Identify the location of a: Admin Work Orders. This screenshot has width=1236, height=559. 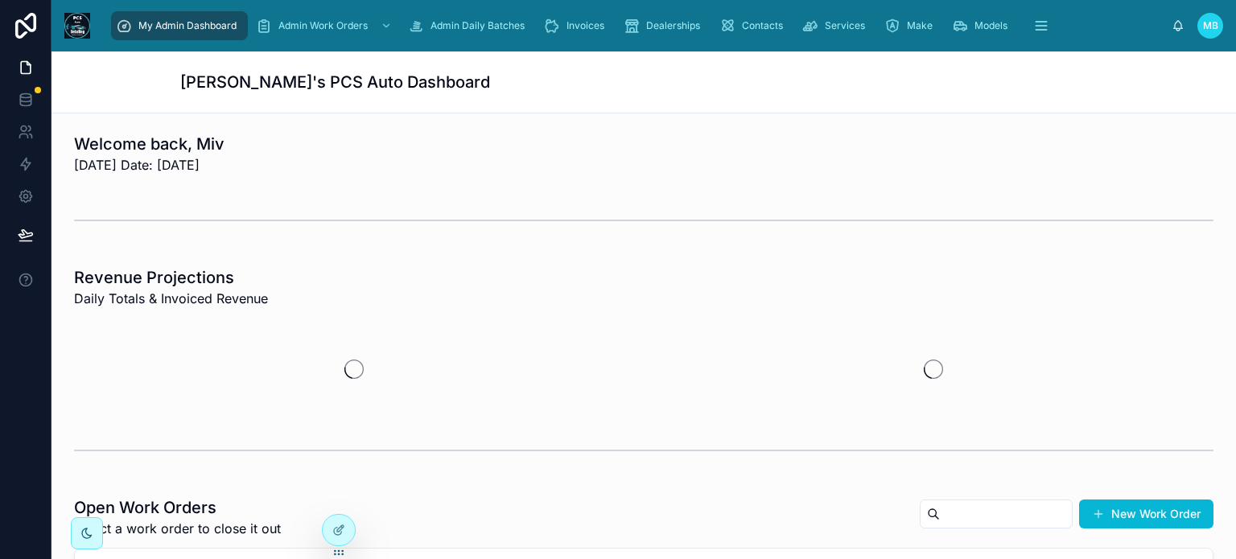
(325, 26).